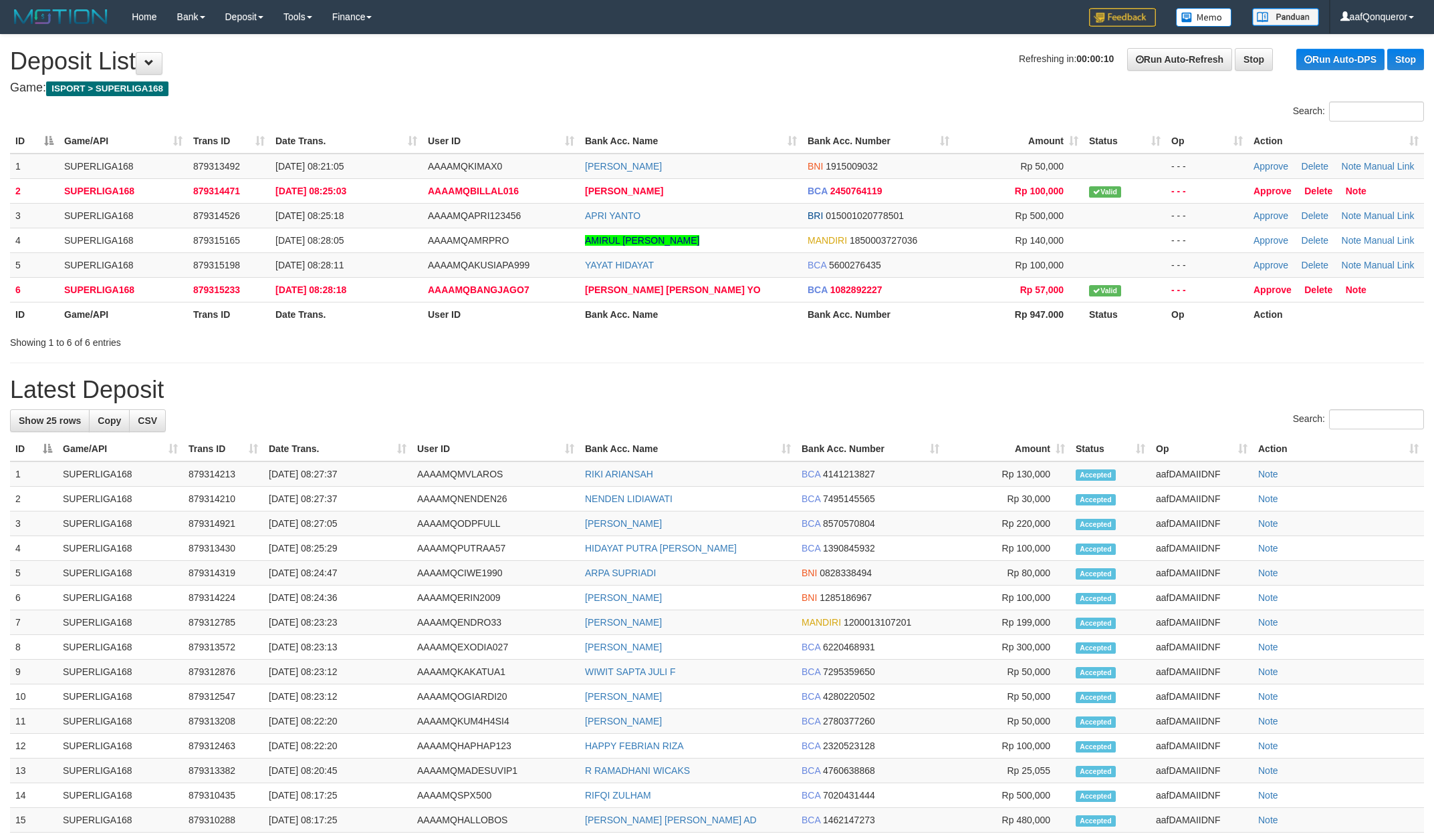  I want to click on td: Rp 199,000, so click(1007, 622).